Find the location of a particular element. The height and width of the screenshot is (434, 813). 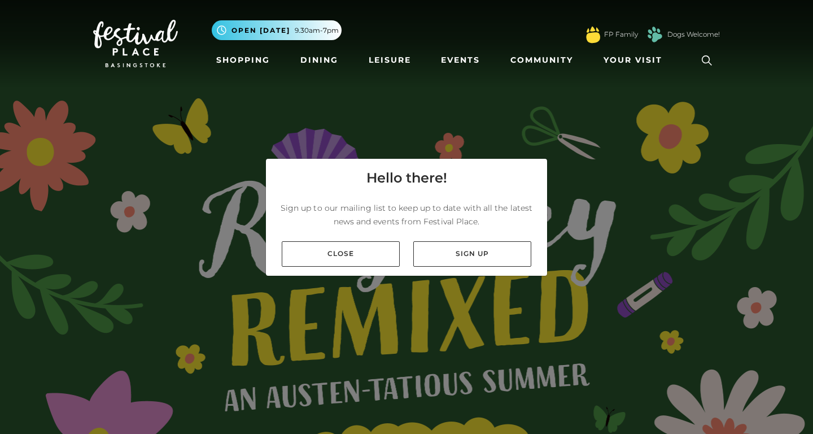

a: Events is located at coordinates (460, 60).